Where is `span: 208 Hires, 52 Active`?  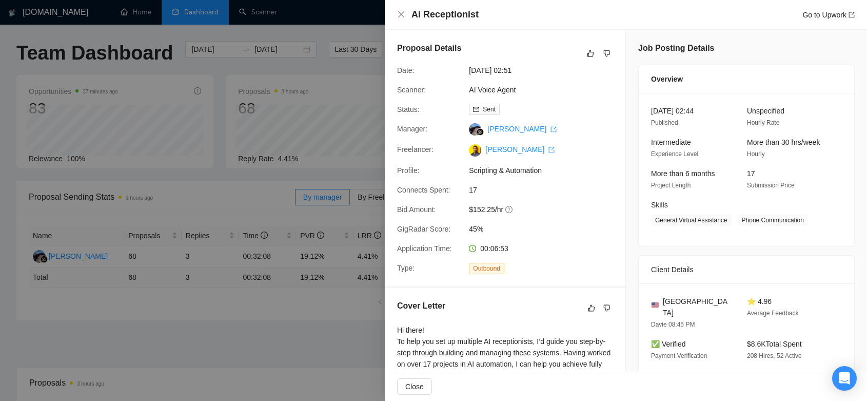
span: 208 Hires, 52 Active is located at coordinates (774, 355).